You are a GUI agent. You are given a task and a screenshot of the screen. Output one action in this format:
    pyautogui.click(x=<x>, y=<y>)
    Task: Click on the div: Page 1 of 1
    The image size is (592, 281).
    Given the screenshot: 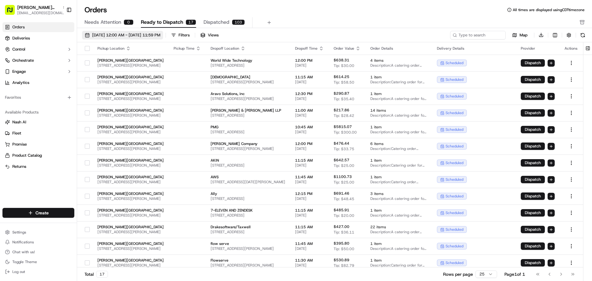 What is the action you would take?
    pyautogui.click(x=515, y=274)
    